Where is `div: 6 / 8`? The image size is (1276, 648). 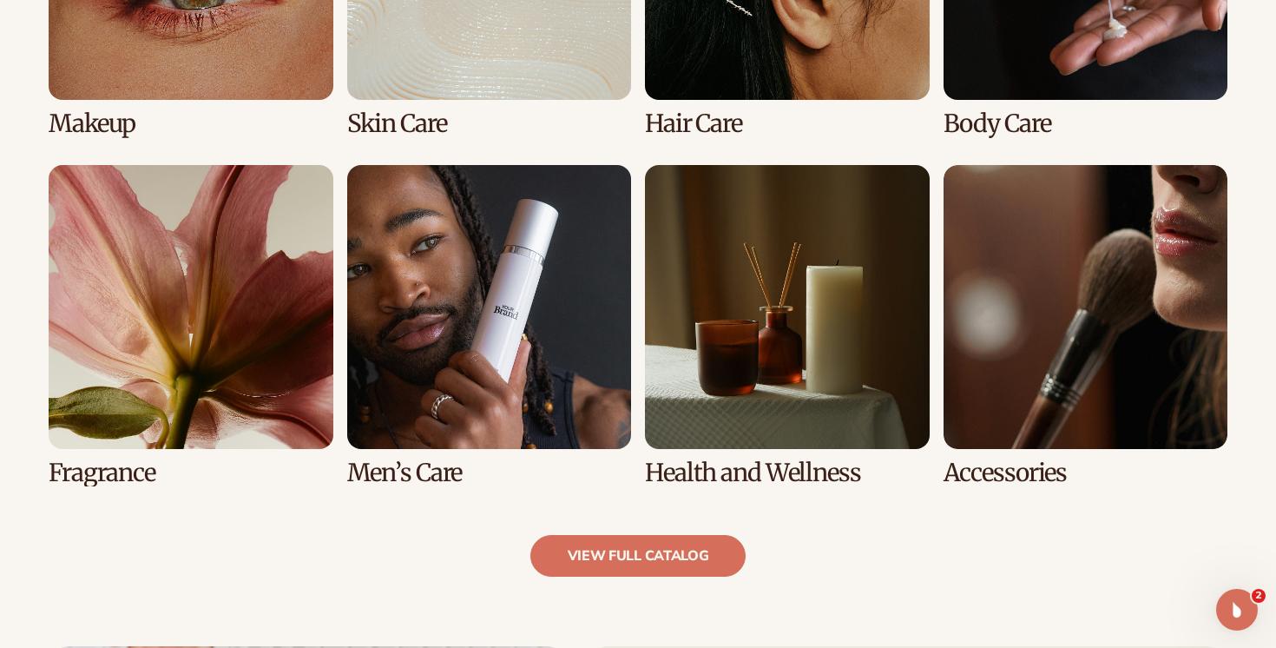
div: 6 / 8 is located at coordinates (490, 326).